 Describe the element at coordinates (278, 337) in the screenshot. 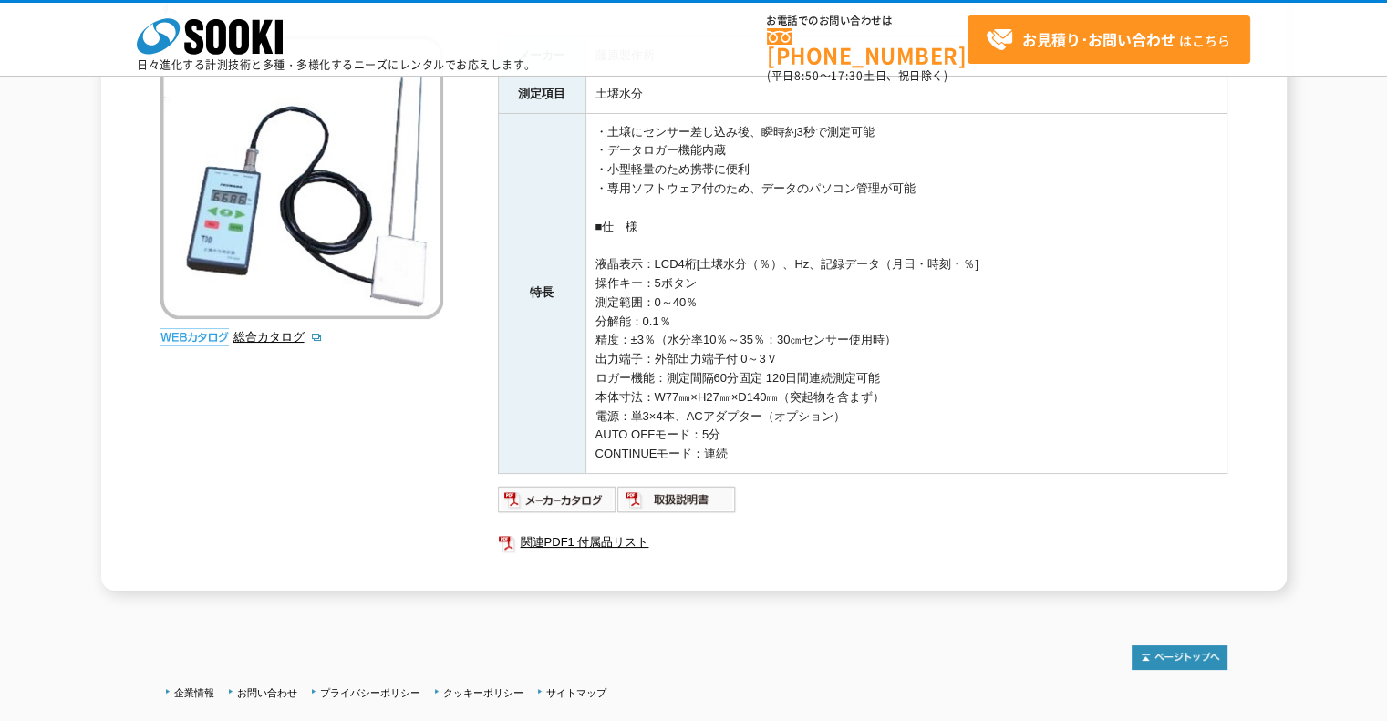

I see `a: 総合カタログ` at that location.